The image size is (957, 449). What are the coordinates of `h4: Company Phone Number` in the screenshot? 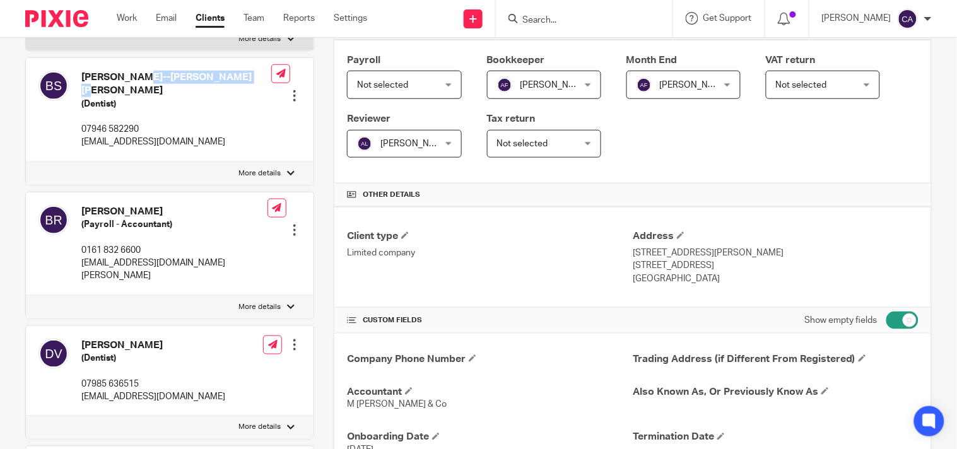 It's located at (489, 359).